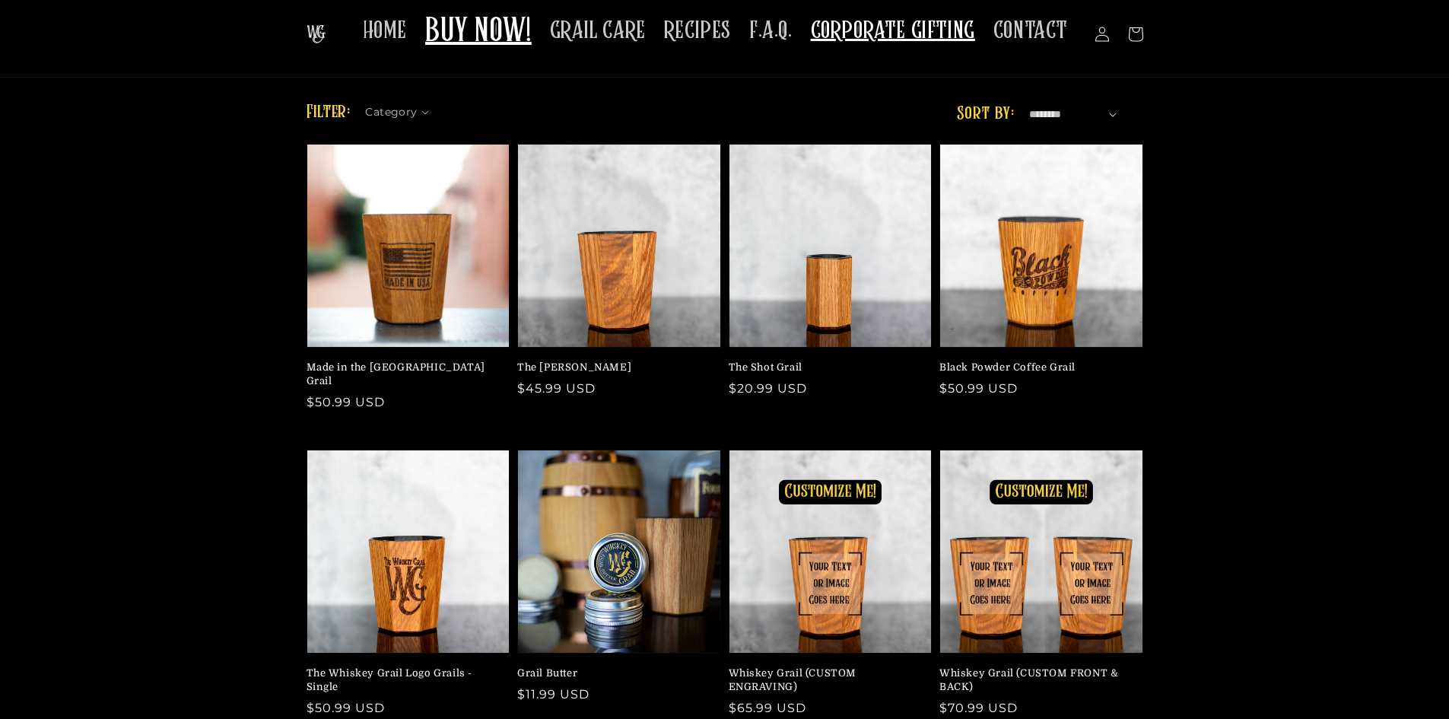  I want to click on a: BUY NOW!, so click(478, 32).